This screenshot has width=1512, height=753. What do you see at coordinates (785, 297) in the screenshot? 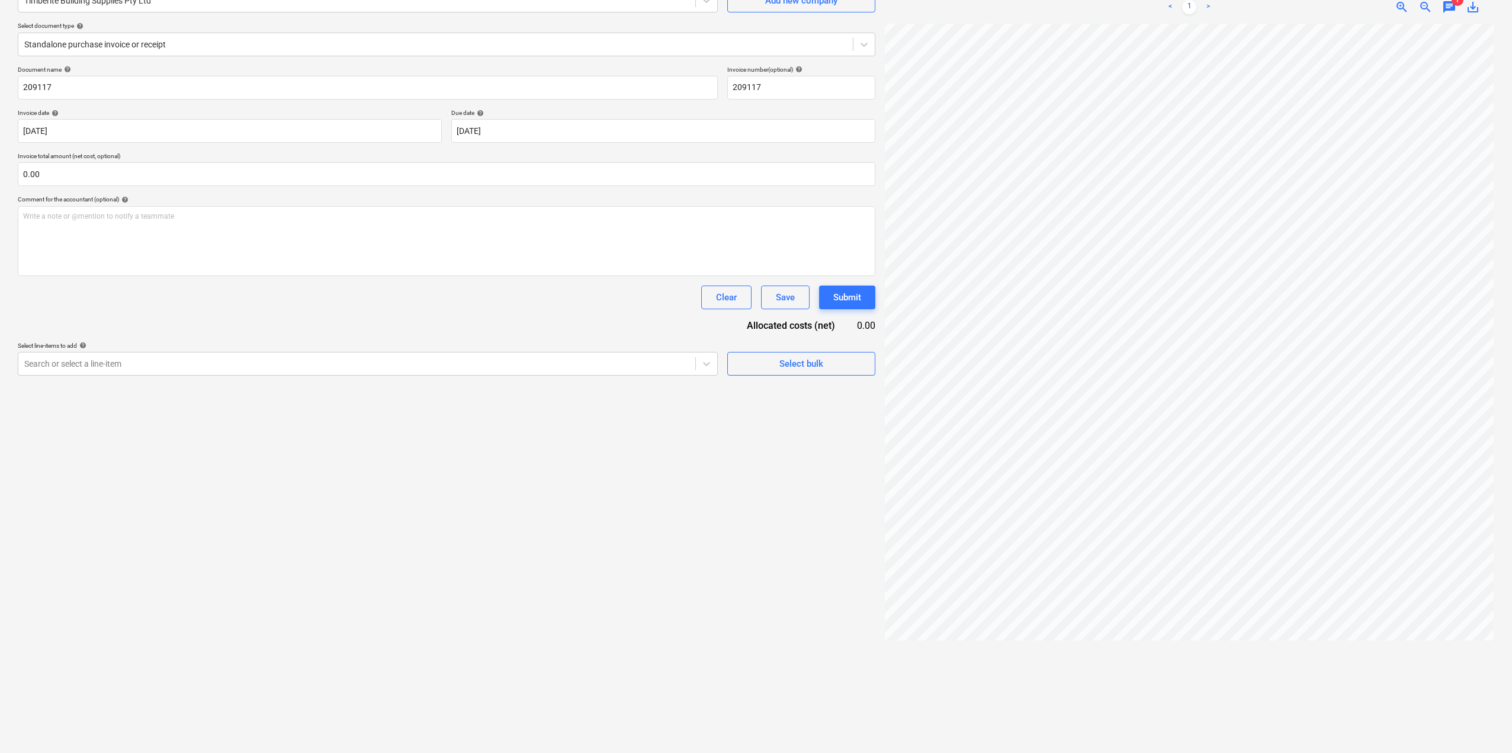
I see `div: Save` at bounding box center [785, 297].